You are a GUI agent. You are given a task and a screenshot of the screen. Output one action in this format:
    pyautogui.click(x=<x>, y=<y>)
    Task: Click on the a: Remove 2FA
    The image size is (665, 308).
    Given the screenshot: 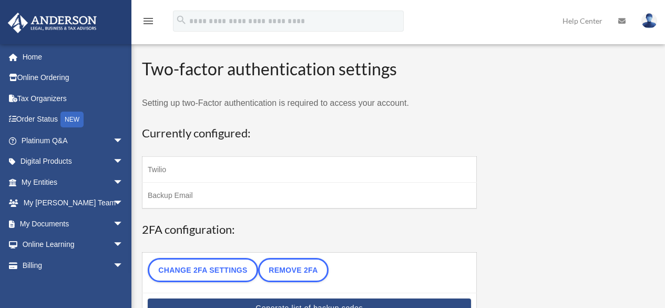 What is the action you would take?
    pyautogui.click(x=293, y=270)
    